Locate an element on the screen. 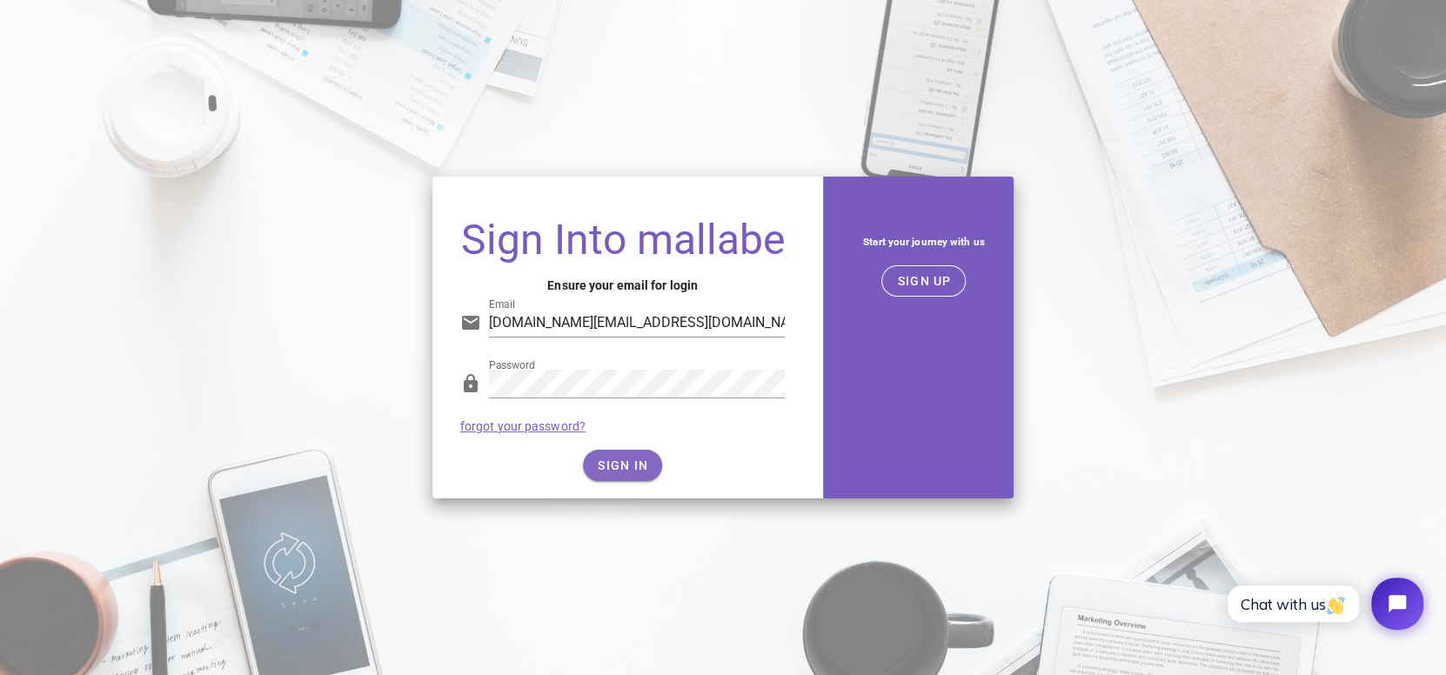 The height and width of the screenshot is (675, 1446). span: SIGN IN is located at coordinates (622, 465).